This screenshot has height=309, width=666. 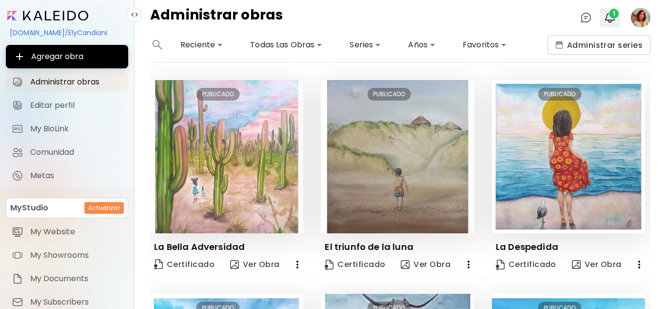 What do you see at coordinates (610, 18) in the screenshot?
I see `img: bellIcon` at bounding box center [610, 18].